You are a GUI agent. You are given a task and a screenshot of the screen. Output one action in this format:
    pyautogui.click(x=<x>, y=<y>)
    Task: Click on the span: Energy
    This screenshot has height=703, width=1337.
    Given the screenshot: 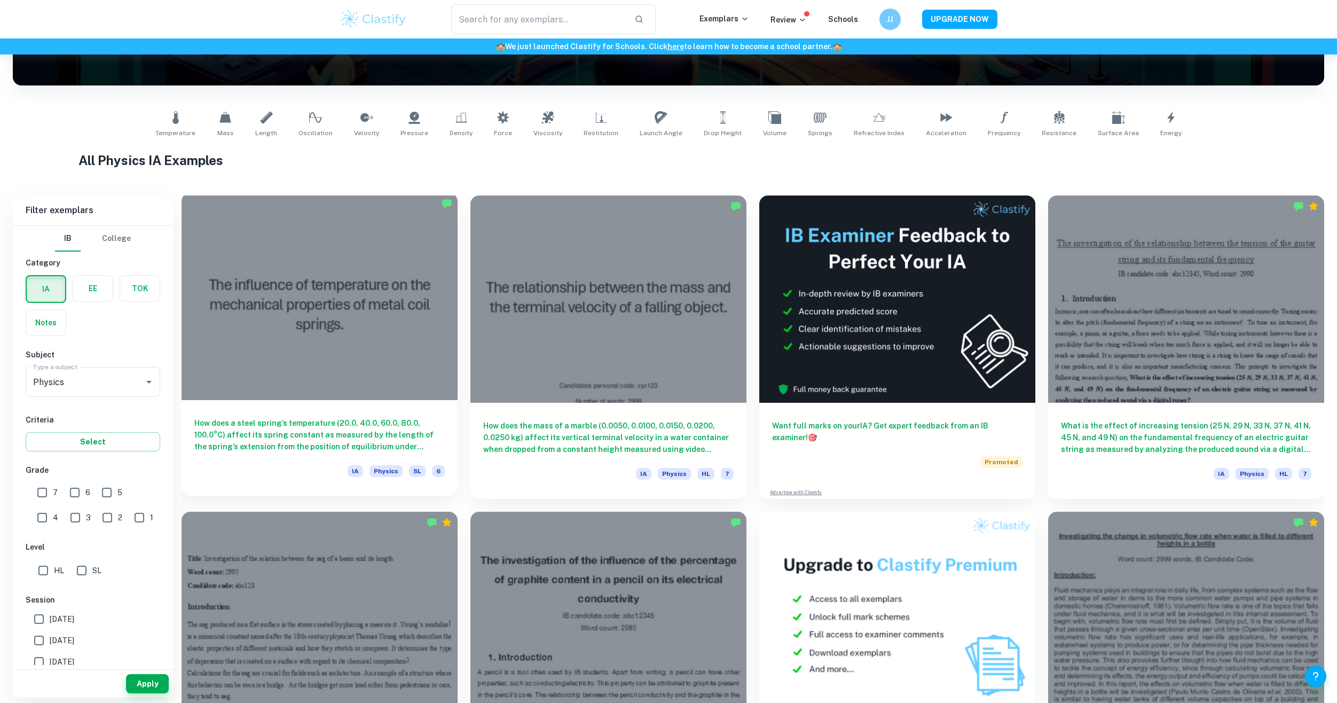 What is the action you would take?
    pyautogui.click(x=1171, y=133)
    